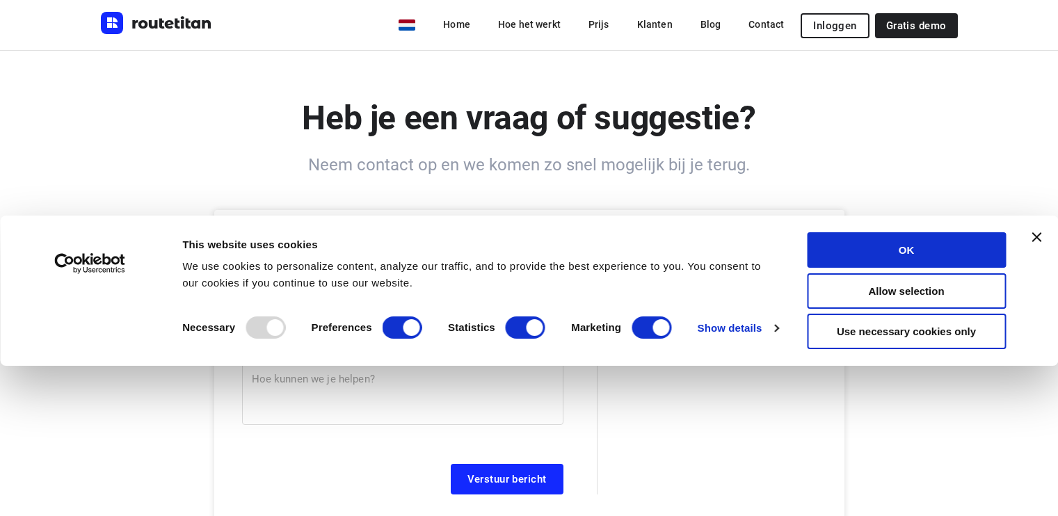 Image resolution: width=1058 pixels, height=516 pixels. I want to click on h6: Neem contact op en we komen zo snel mogelijk bij je terug., so click(529, 165).